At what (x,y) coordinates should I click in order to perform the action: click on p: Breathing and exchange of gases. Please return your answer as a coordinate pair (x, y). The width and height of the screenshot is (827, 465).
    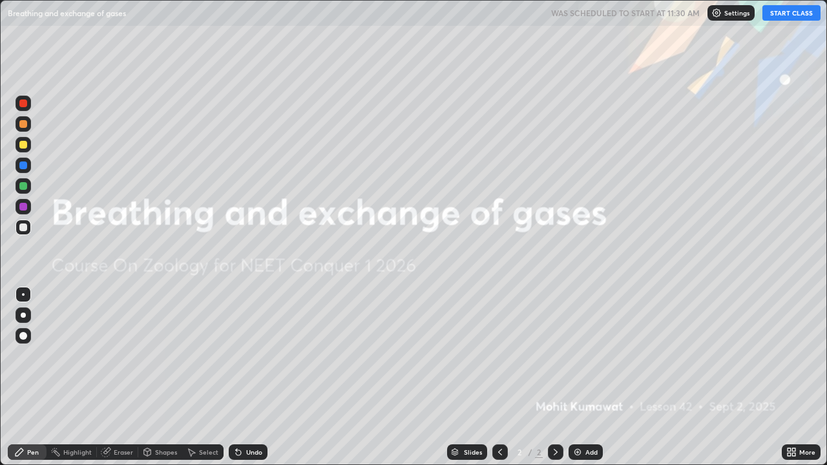
    Looking at the image, I should click on (67, 13).